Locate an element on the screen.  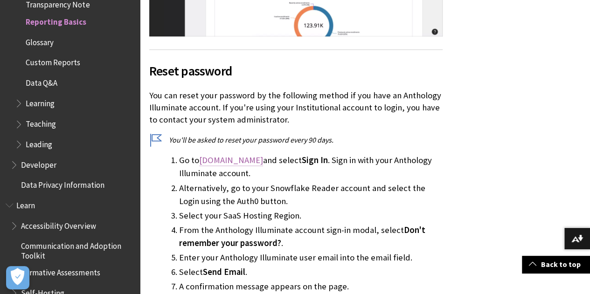
span: Send Email is located at coordinates (224, 272).